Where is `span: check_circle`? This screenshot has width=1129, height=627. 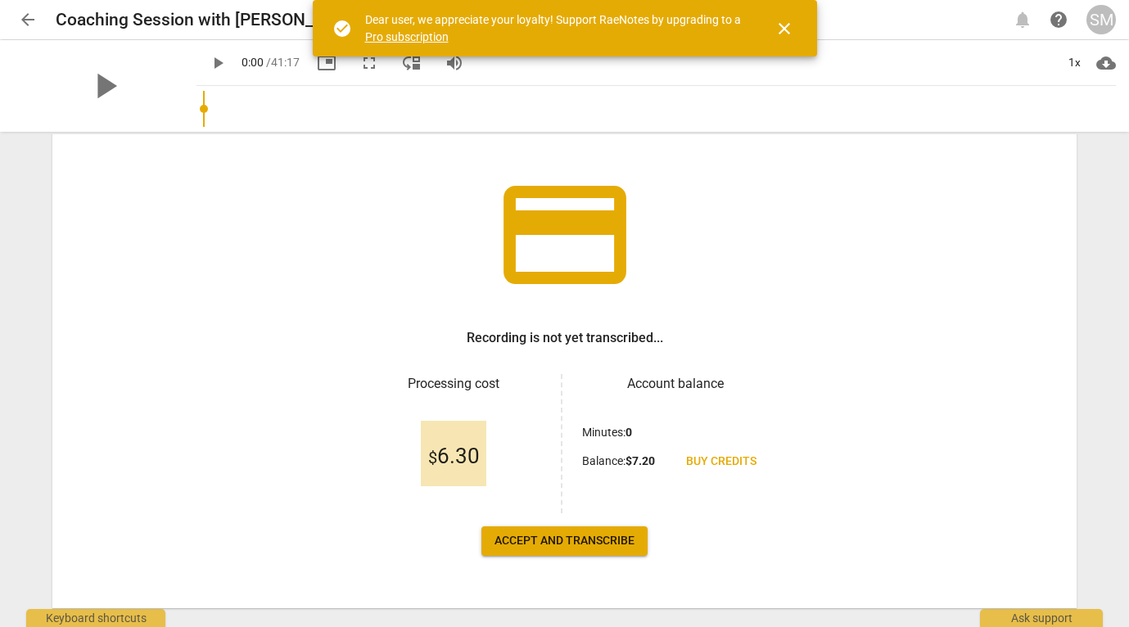 span: check_circle is located at coordinates (342, 29).